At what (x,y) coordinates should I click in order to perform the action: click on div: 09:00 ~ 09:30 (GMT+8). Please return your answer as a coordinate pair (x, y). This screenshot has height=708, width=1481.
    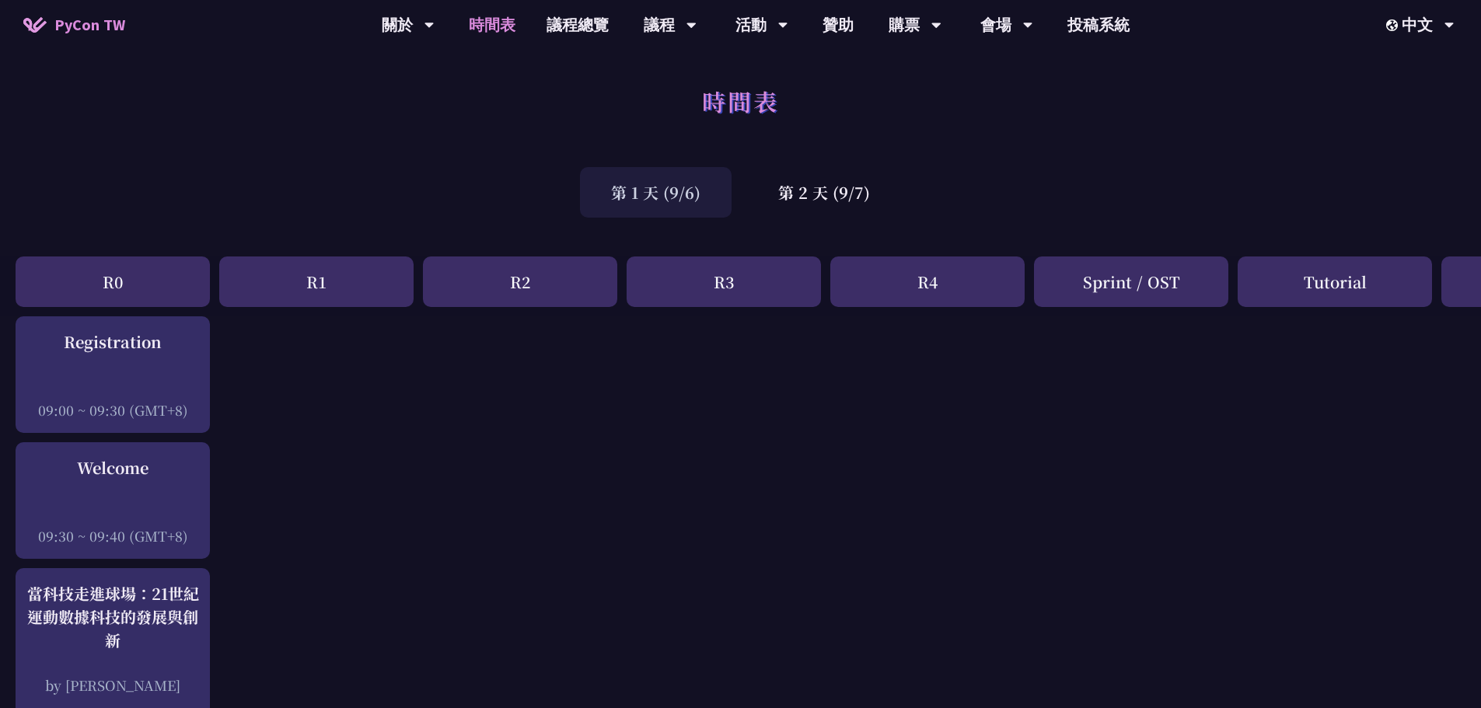
    Looking at the image, I should click on (113, 410).